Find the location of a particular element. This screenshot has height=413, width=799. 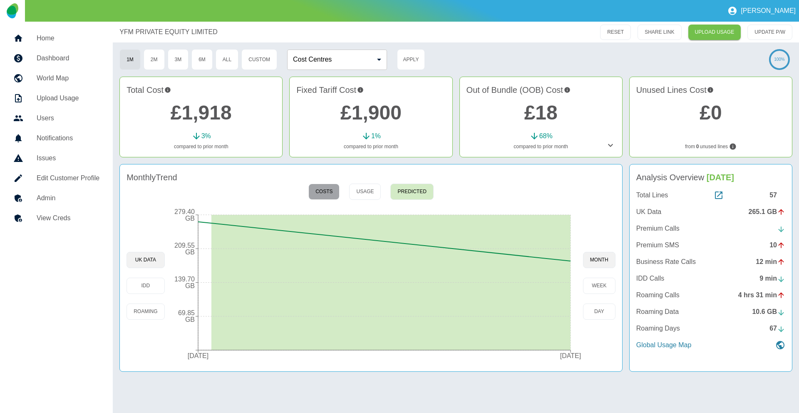

a: Premium Calls is located at coordinates (711, 228).